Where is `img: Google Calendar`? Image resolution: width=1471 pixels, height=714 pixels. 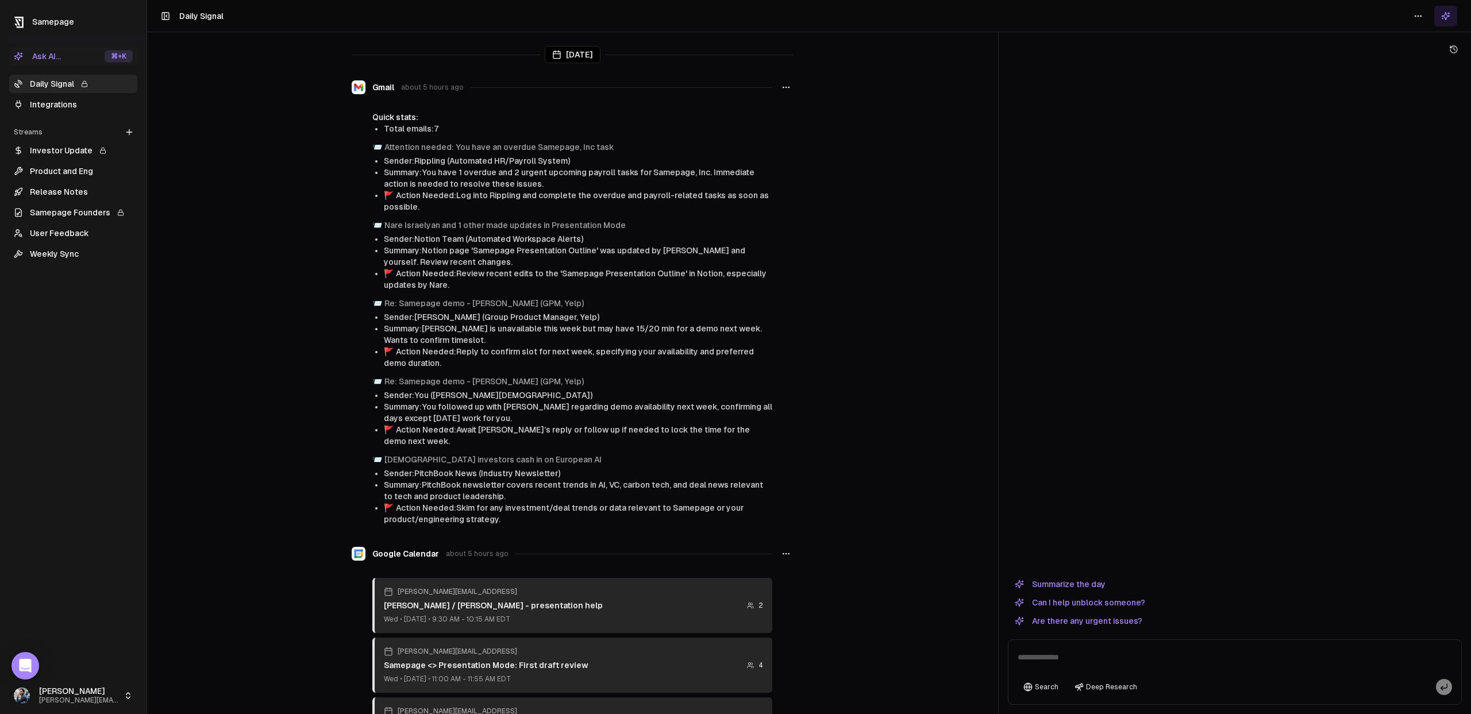 img: Google Calendar is located at coordinates (358, 554).